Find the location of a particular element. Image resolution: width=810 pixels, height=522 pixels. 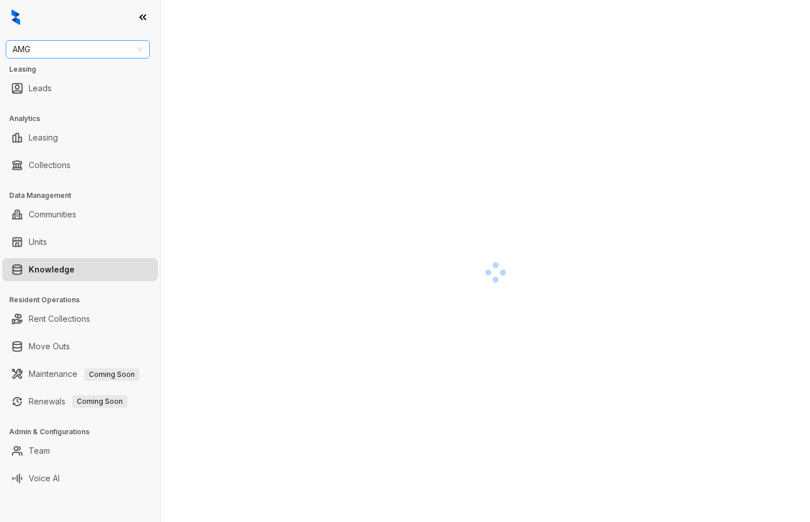

a: Units is located at coordinates (38, 242).